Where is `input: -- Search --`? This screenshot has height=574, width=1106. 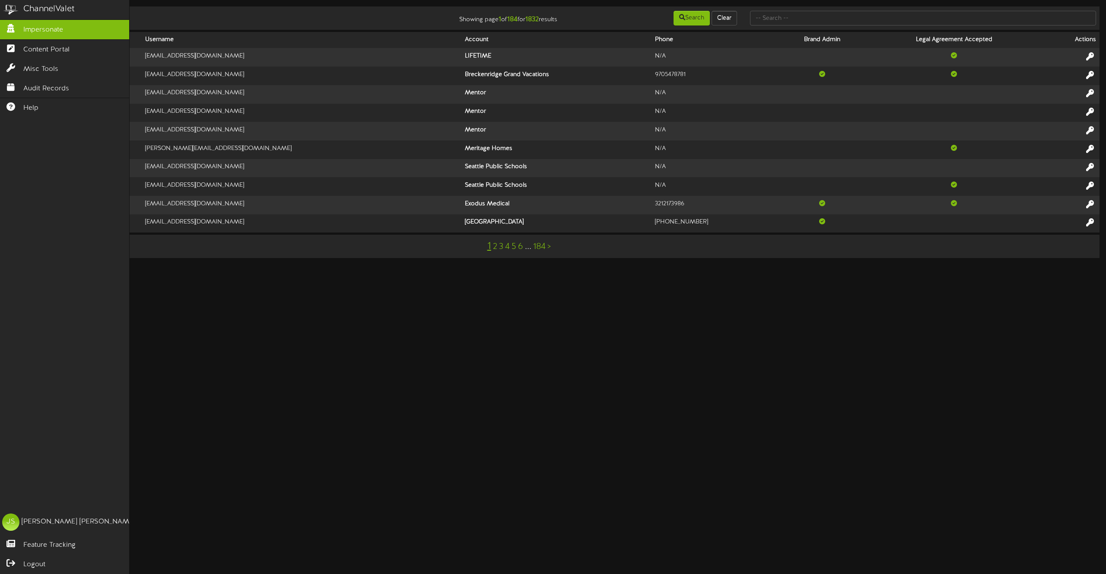 input: -- Search -- is located at coordinates (923, 18).